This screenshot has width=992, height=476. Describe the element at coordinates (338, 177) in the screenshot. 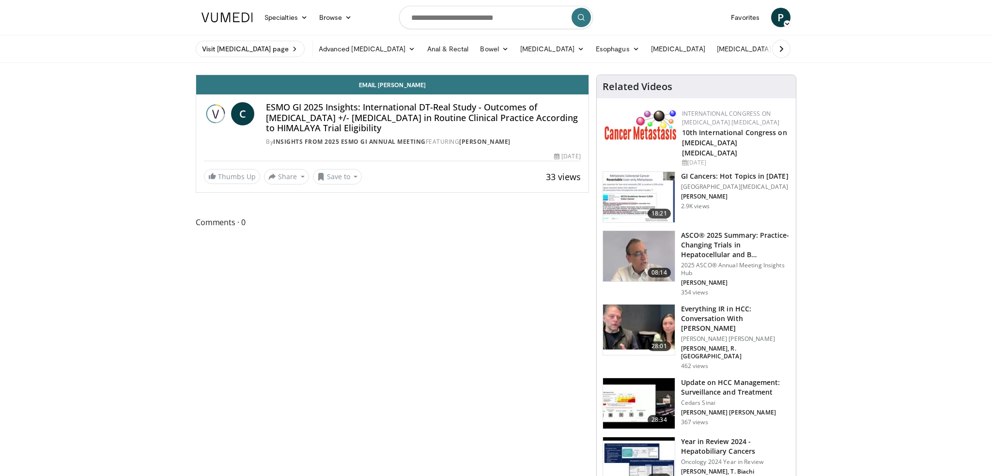

I see `button: Save to` at that location.